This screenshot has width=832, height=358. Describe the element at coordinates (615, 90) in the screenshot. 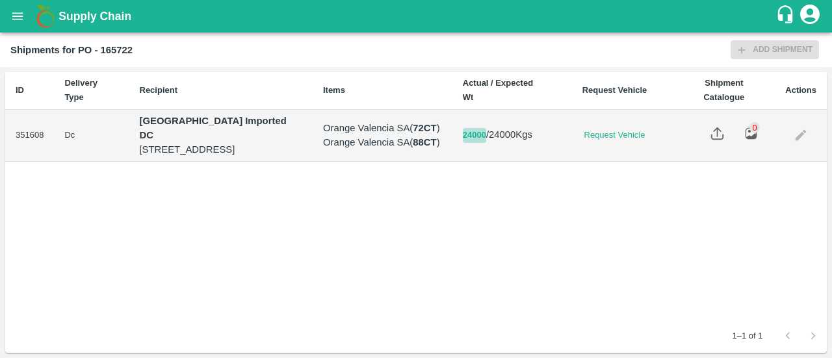

I see `b: Request Vehicle` at that location.